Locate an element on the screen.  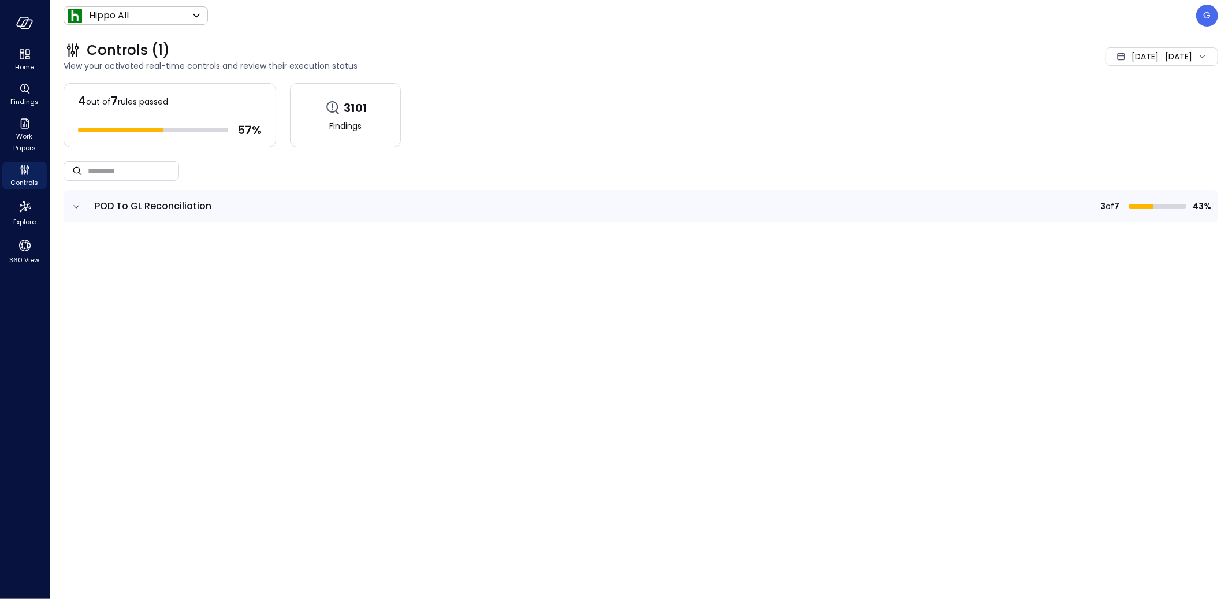
span: POD To GL Reconciliation is located at coordinates (153, 206).